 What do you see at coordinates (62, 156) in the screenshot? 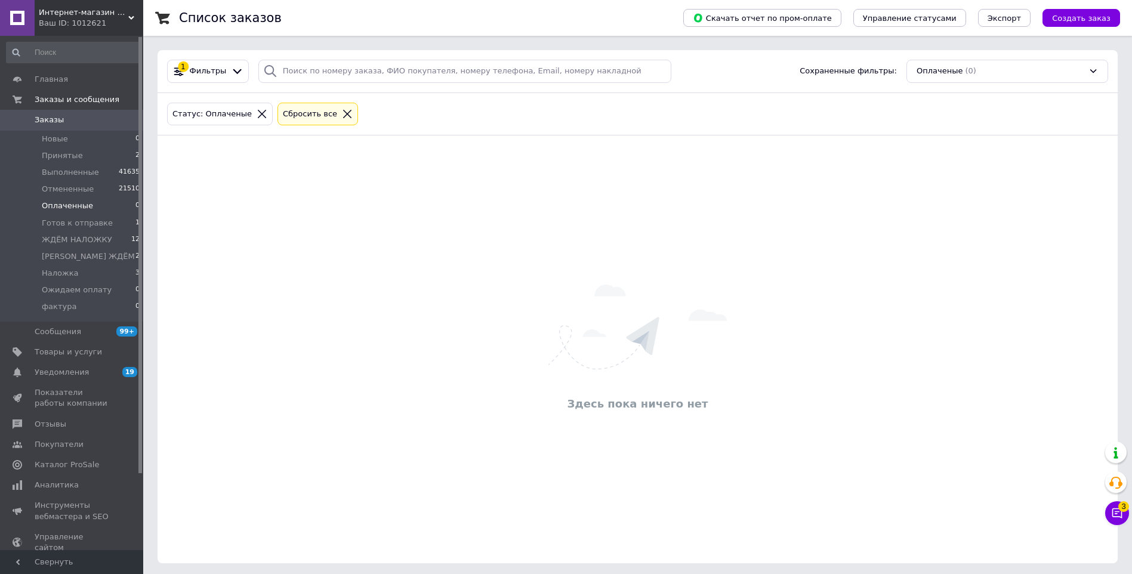
I see `span: Принятые` at bounding box center [62, 156].